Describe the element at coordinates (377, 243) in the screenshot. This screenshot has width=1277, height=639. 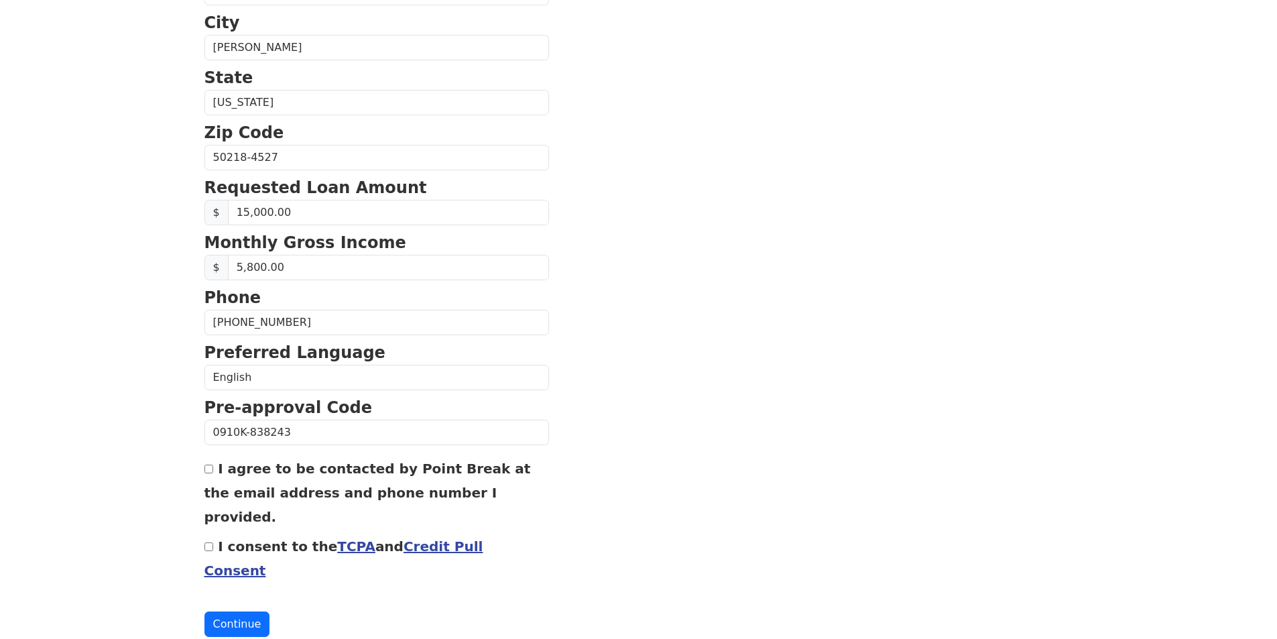
I see `p: Monthly Gross Income` at that location.